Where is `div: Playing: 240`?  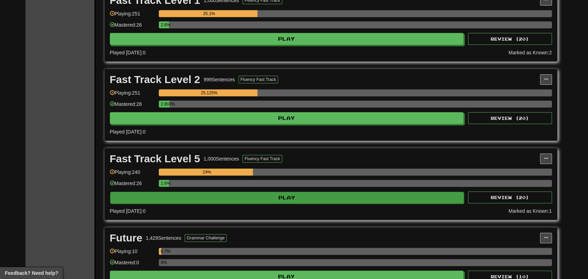 div: Playing: 240 is located at coordinates (133, 174).